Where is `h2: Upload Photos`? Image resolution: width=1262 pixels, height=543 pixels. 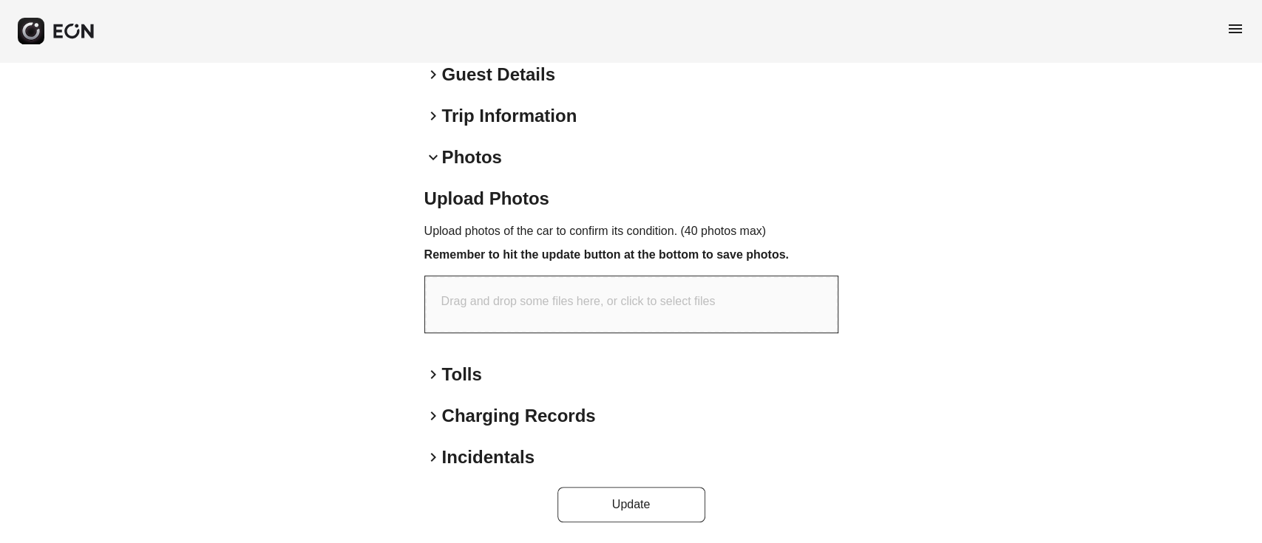
h2: Upload Photos is located at coordinates (631, 199).